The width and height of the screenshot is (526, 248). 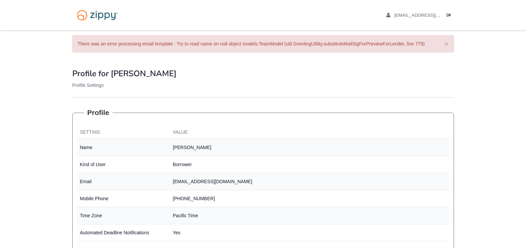 What do you see at coordinates (97, 15) in the screenshot?
I see `img: Logo` at bounding box center [97, 15].